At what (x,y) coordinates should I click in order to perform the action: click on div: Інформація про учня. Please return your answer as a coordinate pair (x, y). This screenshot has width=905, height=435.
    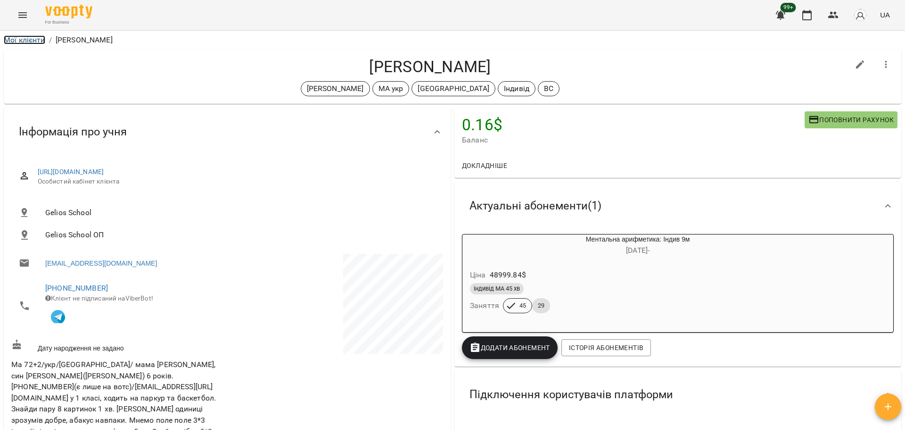
    Looking at the image, I should click on (227, 132).